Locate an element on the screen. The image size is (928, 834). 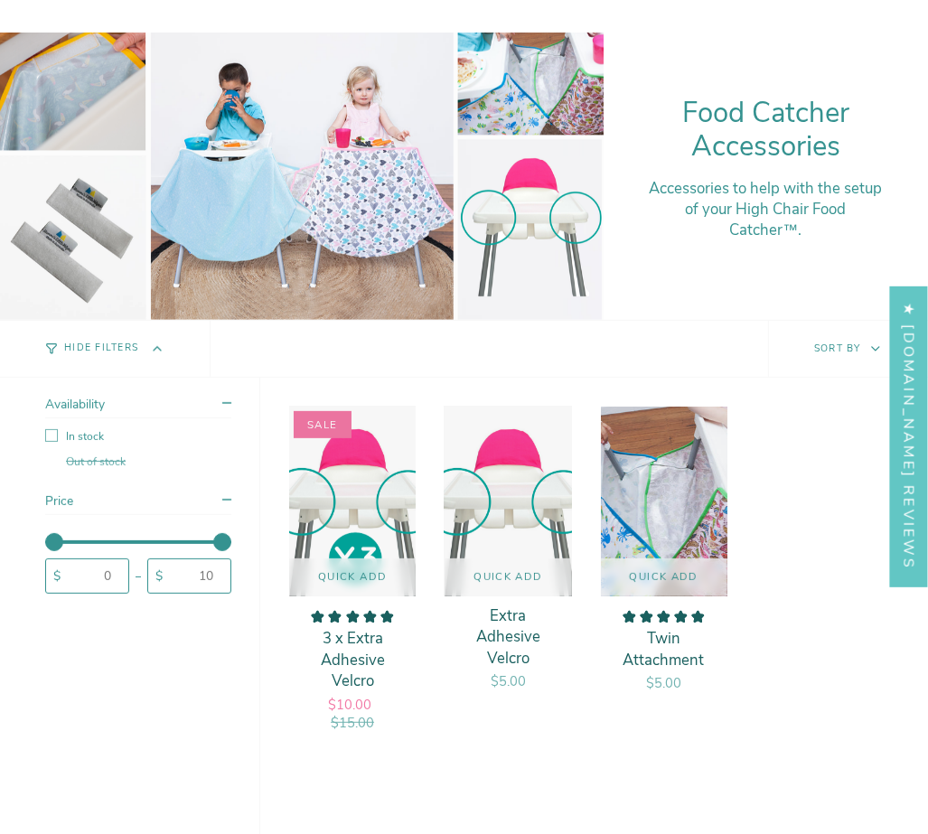
span: $10.00 is located at coordinates (350, 705).